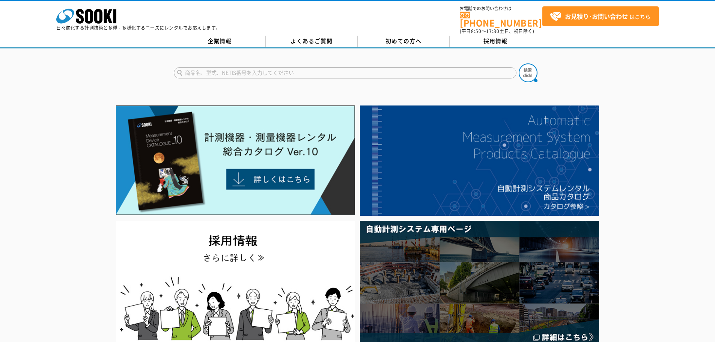 The width and height of the screenshot is (715, 342). I want to click on span: 17:30, so click(493, 31).